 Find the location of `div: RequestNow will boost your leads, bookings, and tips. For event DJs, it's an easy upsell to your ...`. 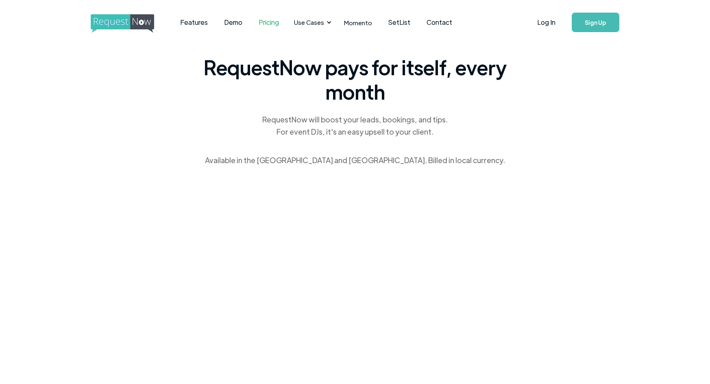

div: RequestNow will boost your leads, bookings, and tips. For event DJs, it's an easy upsell to your ... is located at coordinates (355, 126).